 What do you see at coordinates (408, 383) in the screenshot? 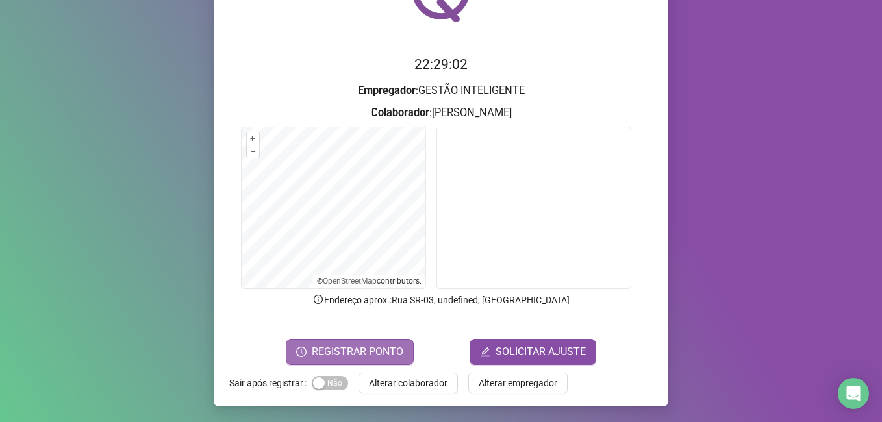
I see `button: Alterar colaborador` at bounding box center [408, 383].